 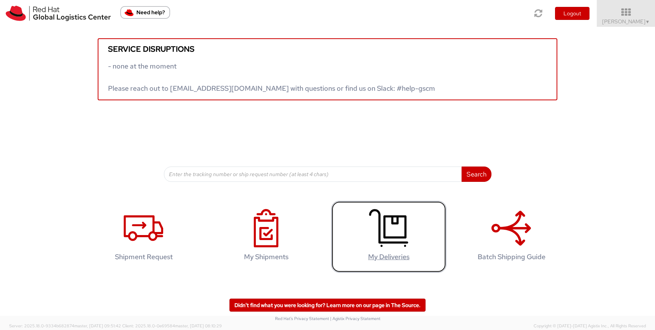 What do you see at coordinates (58, 13) in the screenshot?
I see `img: rh-logistics-00dfa346123c4ec078e1.svg` at bounding box center [58, 13].